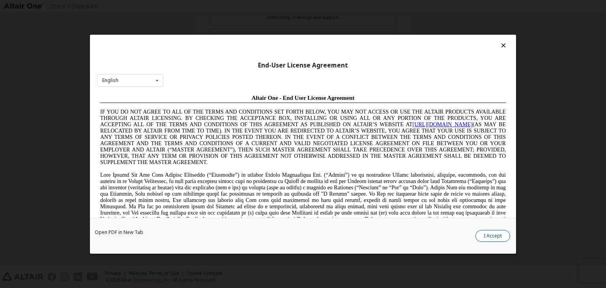  I want to click on span: Altair One - End User License Agreement, so click(206, 6).